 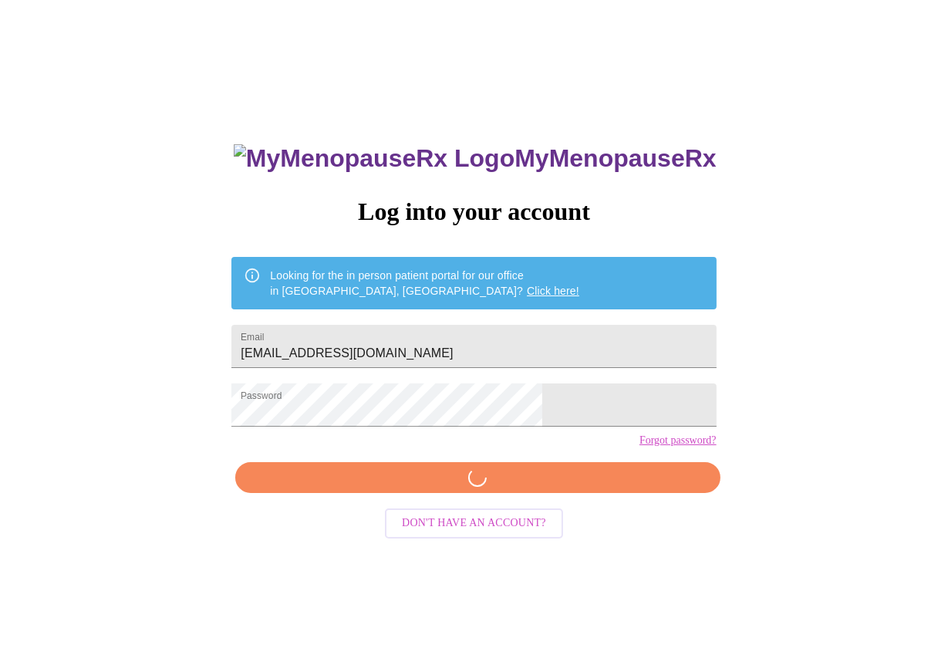 What do you see at coordinates (678, 440) in the screenshot?
I see `a: Forgot password?` at bounding box center [678, 440].